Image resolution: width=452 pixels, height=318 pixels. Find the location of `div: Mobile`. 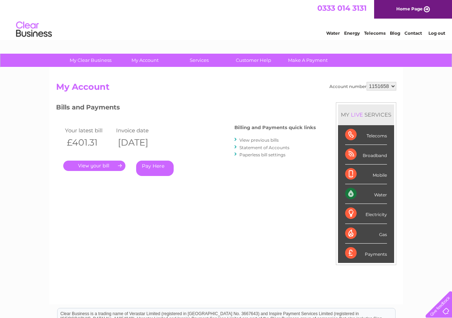

div: Mobile is located at coordinates (366, 174).